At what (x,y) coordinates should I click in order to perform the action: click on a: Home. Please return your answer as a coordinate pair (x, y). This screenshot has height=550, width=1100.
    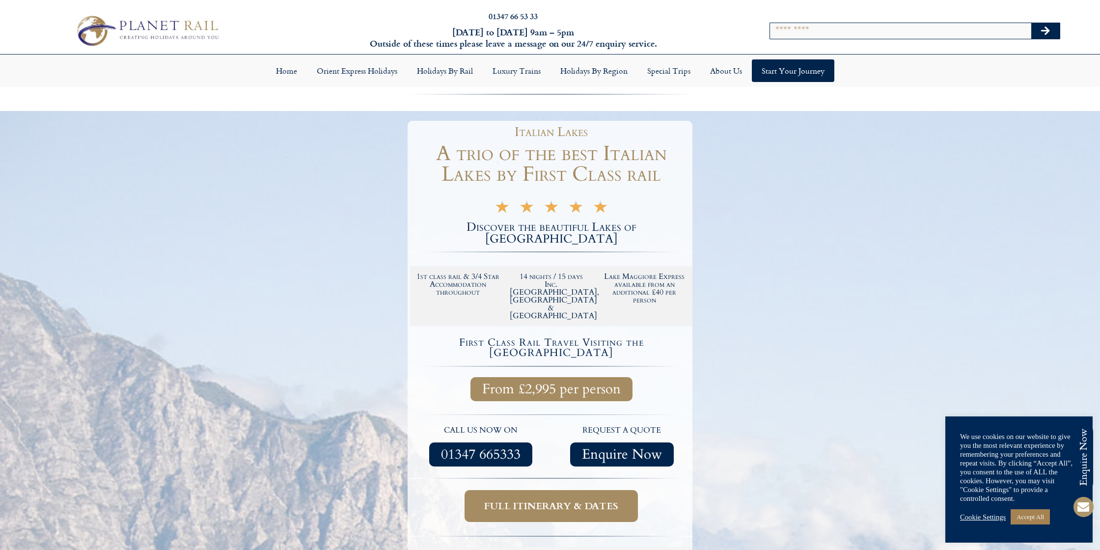
    Looking at the image, I should click on (286, 71).